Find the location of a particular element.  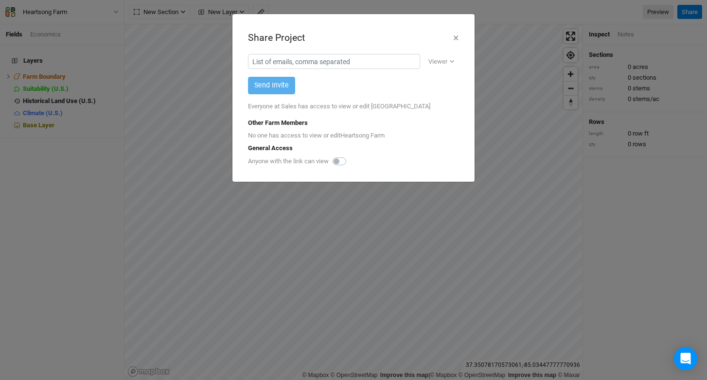

div: Share Project is located at coordinates (276, 37).